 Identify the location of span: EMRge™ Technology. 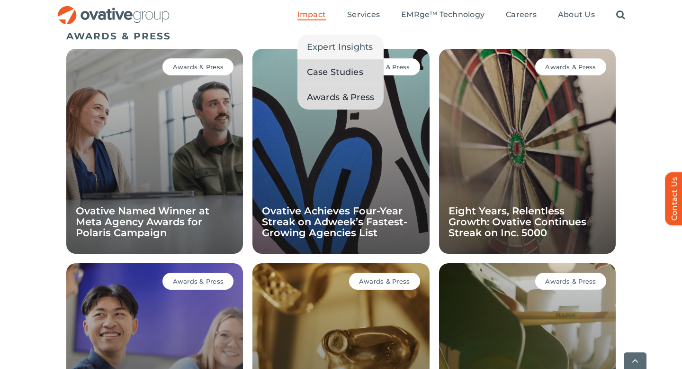
(443, 15).